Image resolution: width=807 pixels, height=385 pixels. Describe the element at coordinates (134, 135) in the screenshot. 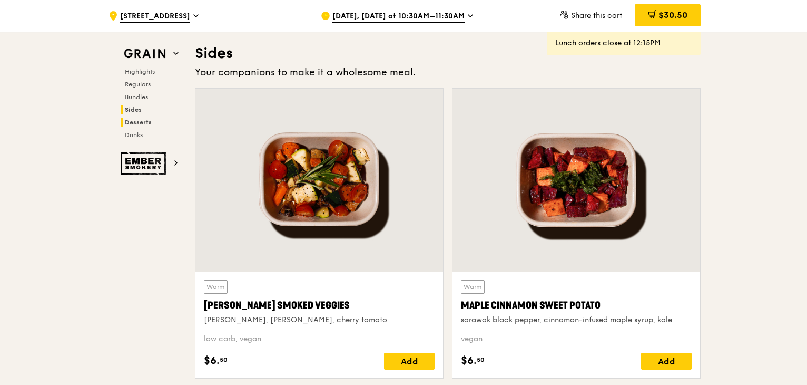

I see `span: Drinks` at that location.